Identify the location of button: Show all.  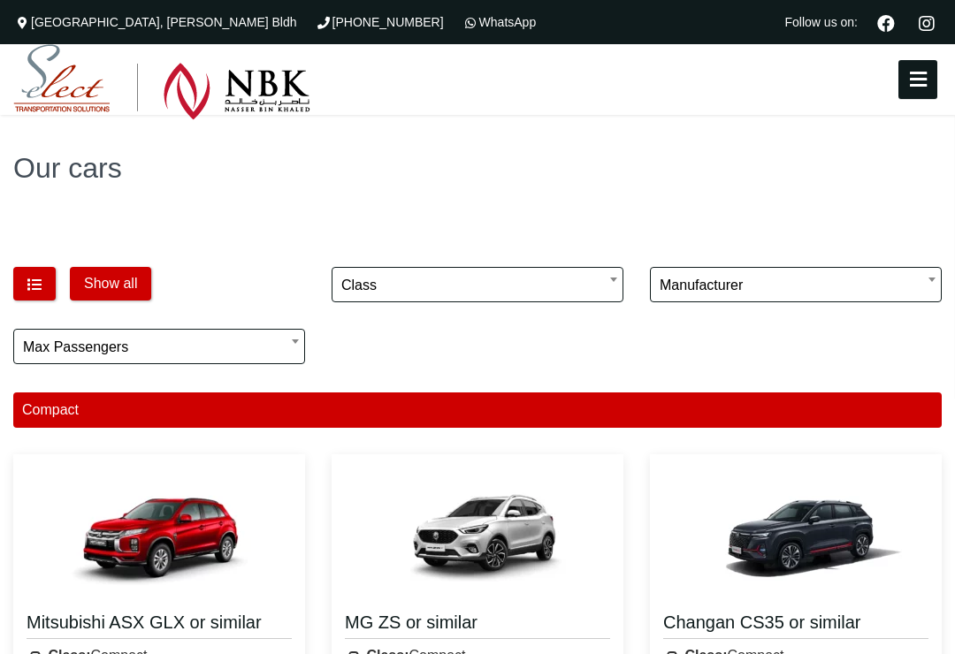
(110, 284).